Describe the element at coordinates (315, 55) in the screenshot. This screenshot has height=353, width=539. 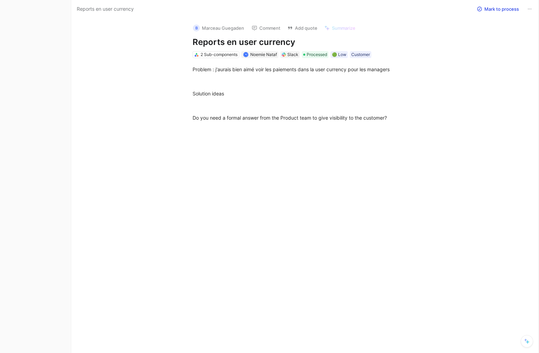
I see `div: Processed` at that location.